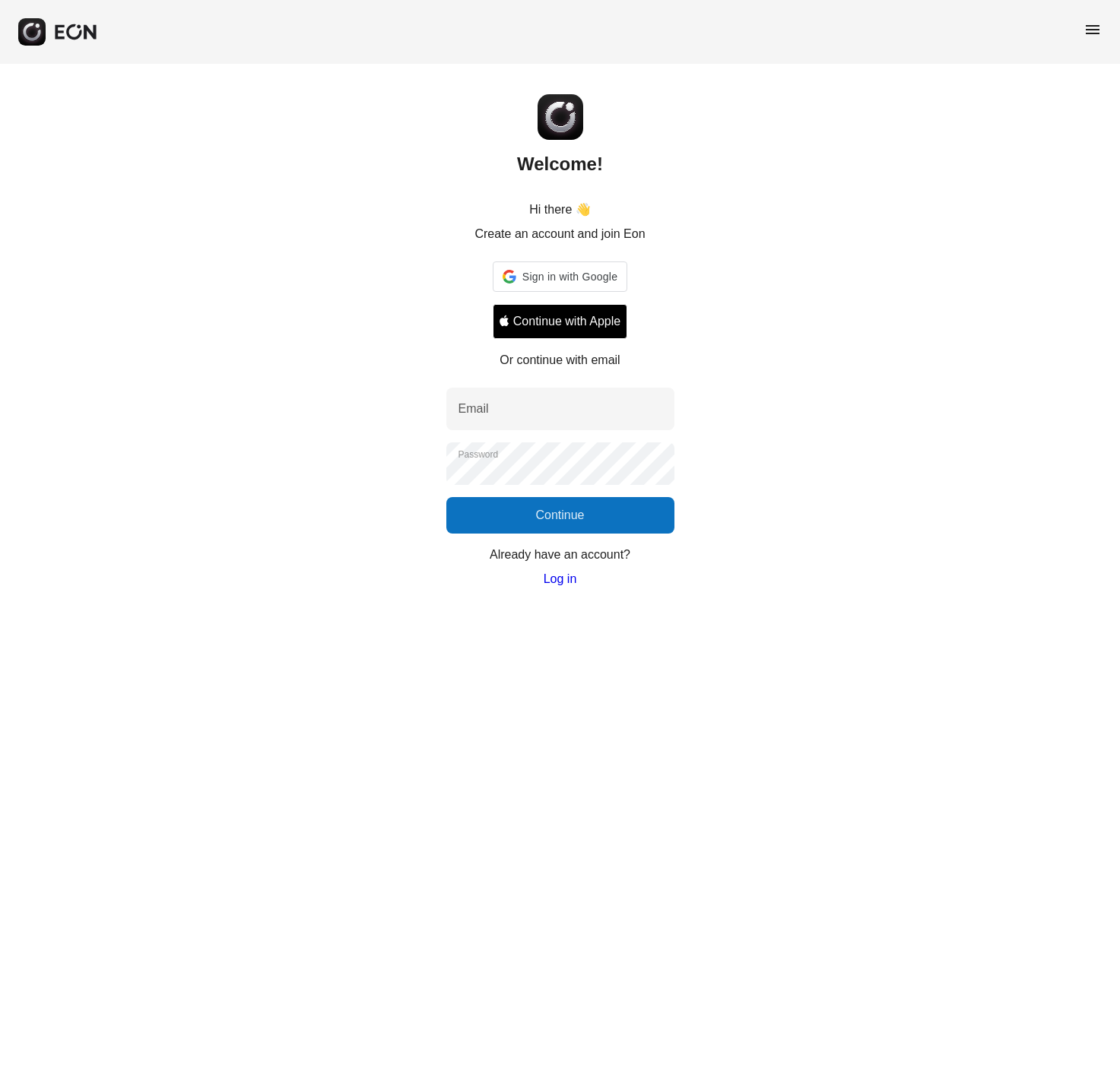  Describe the element at coordinates (559, 234) in the screenshot. I see `p: Create an account and join Eon` at that location.